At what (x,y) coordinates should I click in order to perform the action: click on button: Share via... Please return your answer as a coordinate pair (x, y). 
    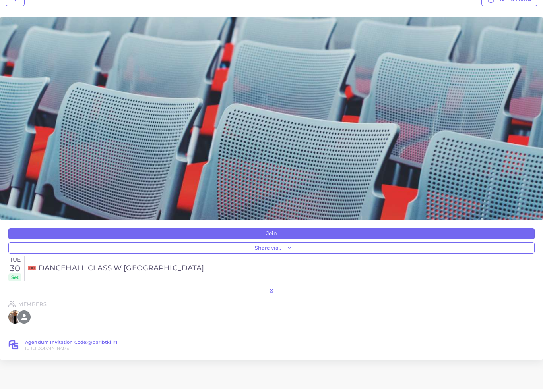
    Looking at the image, I should click on (271, 248).